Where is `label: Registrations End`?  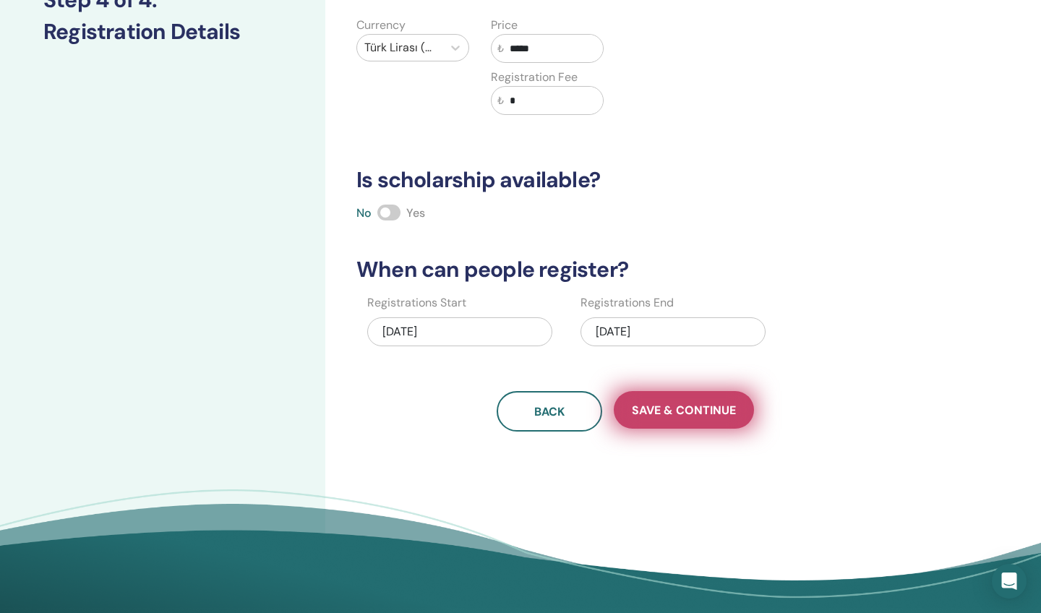 label: Registrations End is located at coordinates (627, 303).